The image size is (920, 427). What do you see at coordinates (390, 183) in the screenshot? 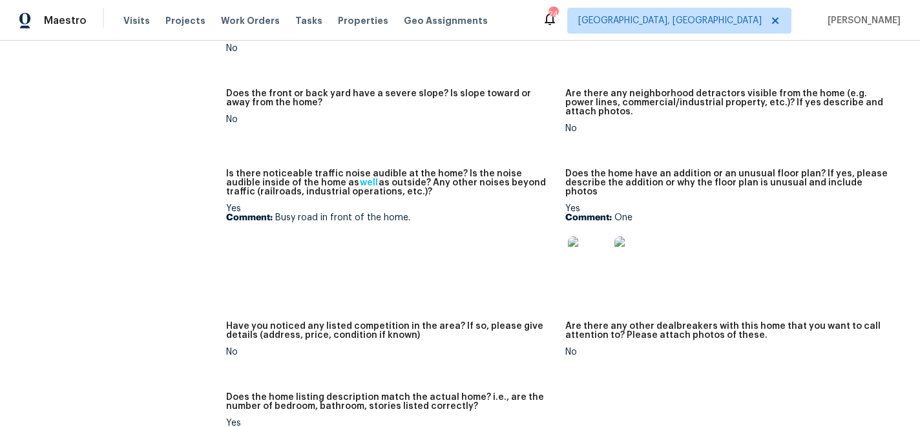
I see `h5: Is there noticeable traffic noise audible at the home? Is the noise audible inside of the home as...` at bounding box center [390, 183].